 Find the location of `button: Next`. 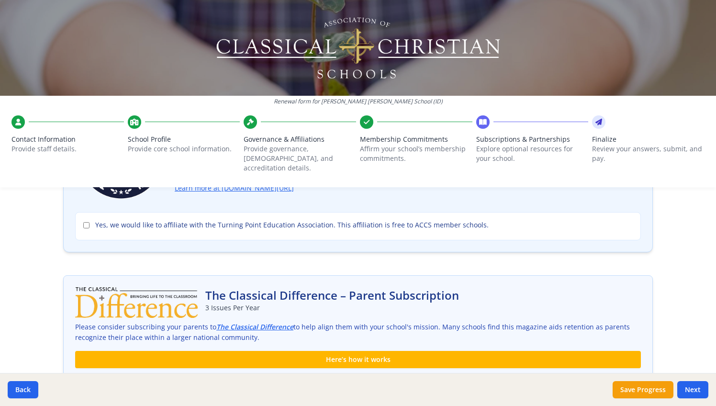

button: Next is located at coordinates (693, 390).